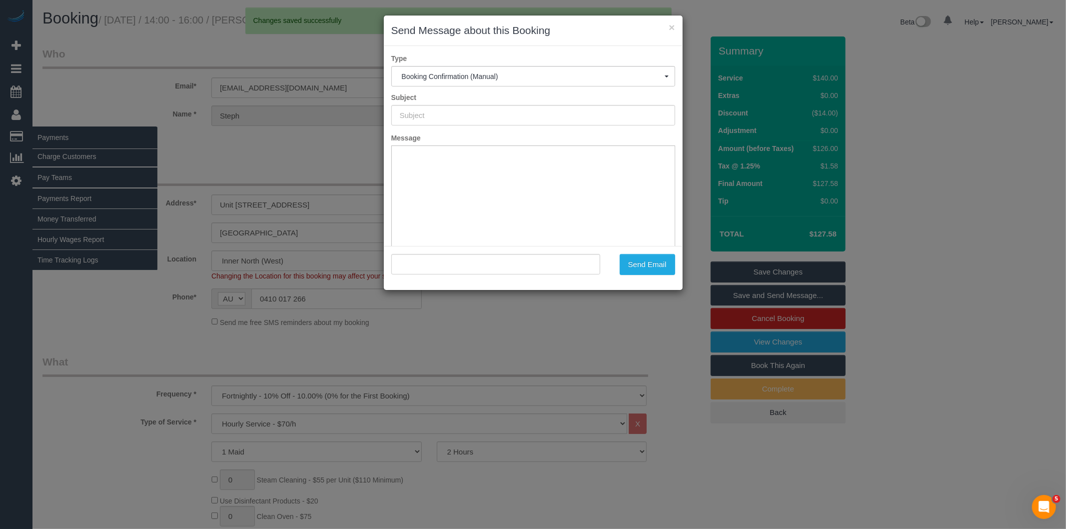  Describe the element at coordinates (533, 30) in the screenshot. I see `h3: Send Message about this Booking` at that location.